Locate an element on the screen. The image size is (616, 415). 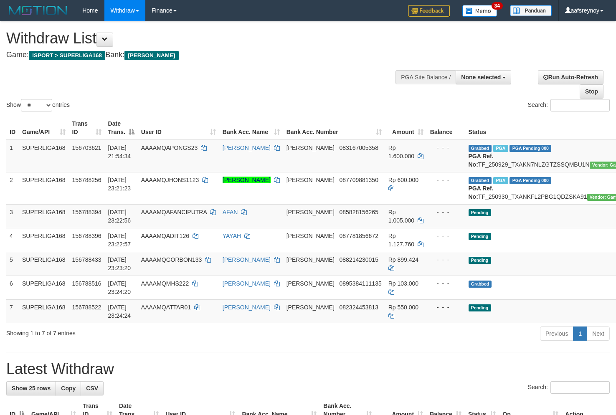
button: None selected is located at coordinates (483, 77).